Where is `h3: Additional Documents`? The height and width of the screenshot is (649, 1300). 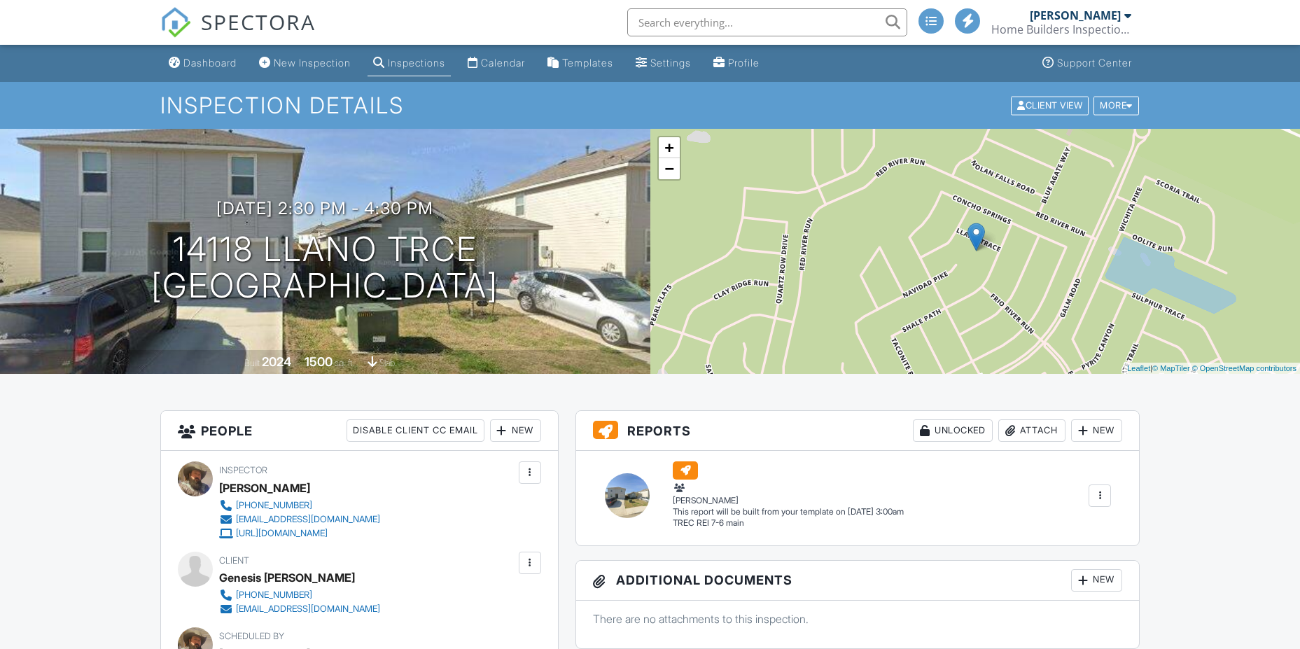 h3: Additional Documents is located at coordinates (858, 581).